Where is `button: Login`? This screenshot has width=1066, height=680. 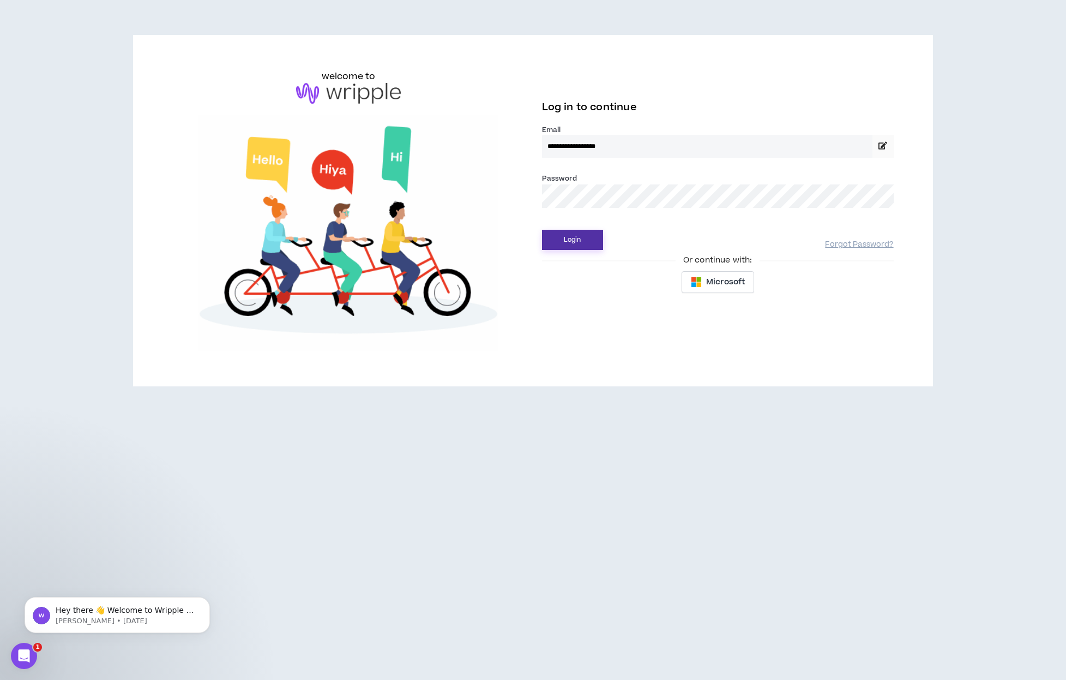
button: Login is located at coordinates (573, 239).